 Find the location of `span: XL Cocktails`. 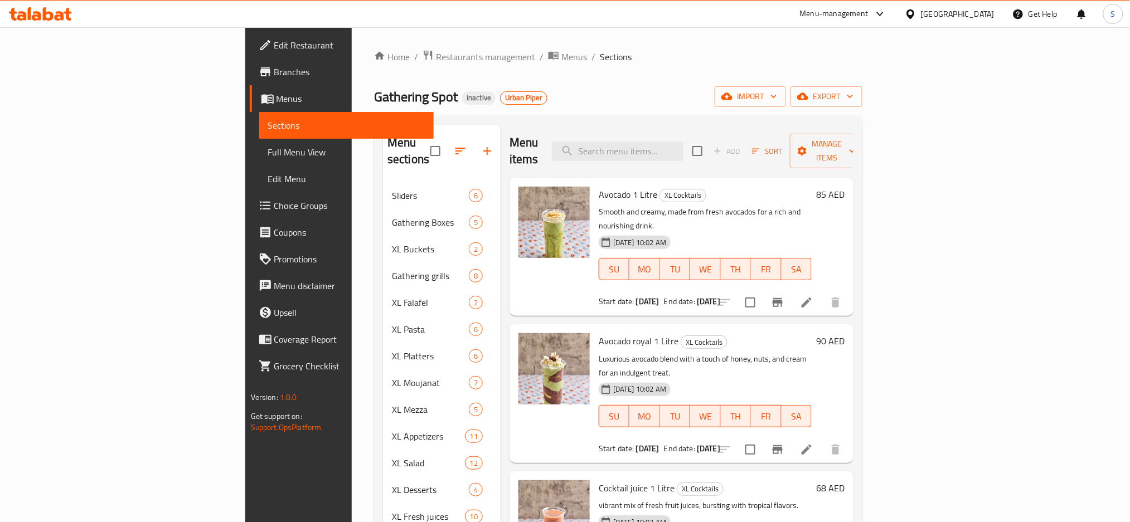

span: XL Cocktails is located at coordinates (683, 195).